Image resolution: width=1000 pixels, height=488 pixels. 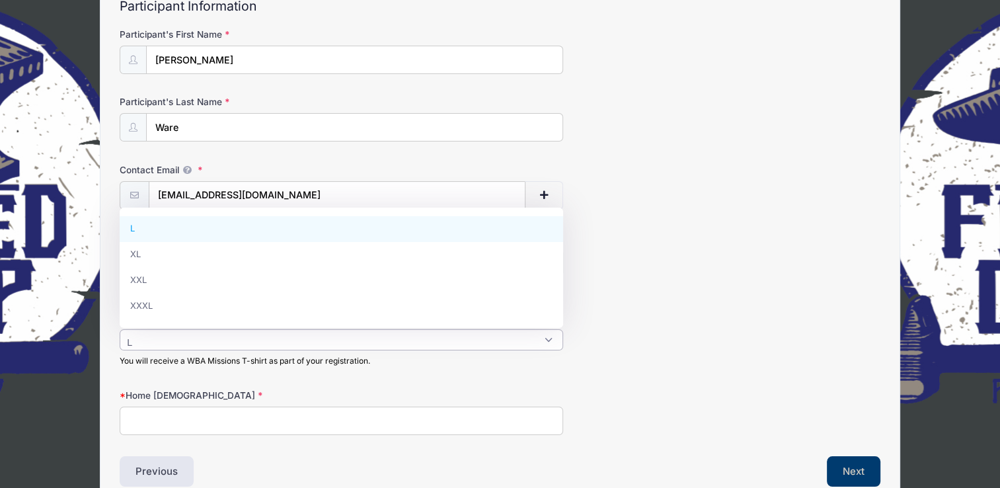 I want to click on li: L, so click(x=341, y=229).